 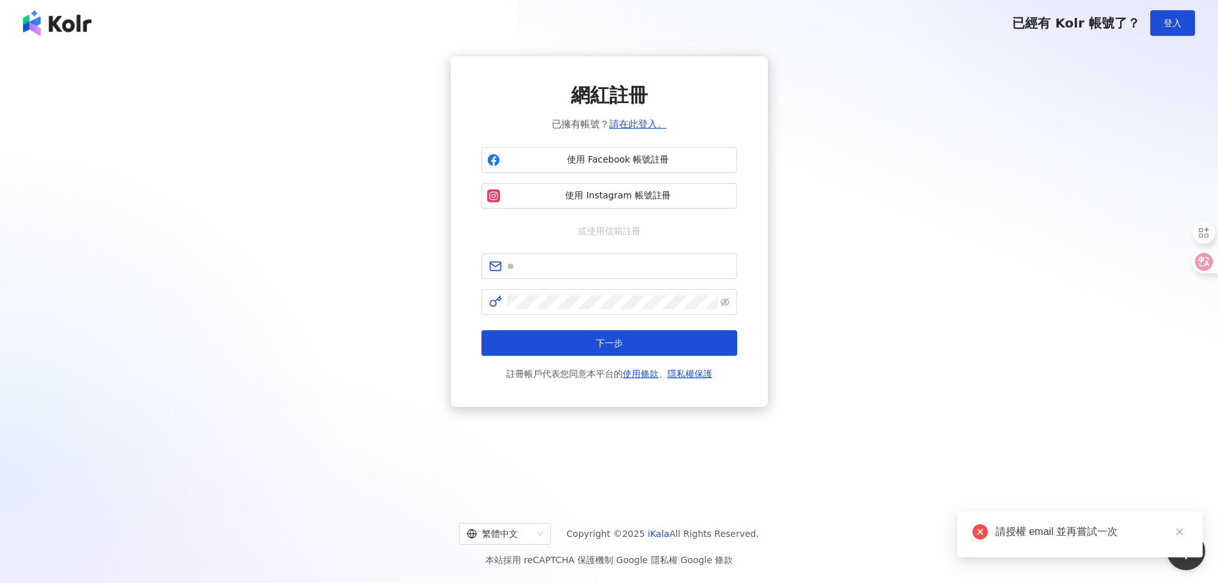 What do you see at coordinates (690, 373) in the screenshot?
I see `a: 隱私權保護` at bounding box center [690, 373].